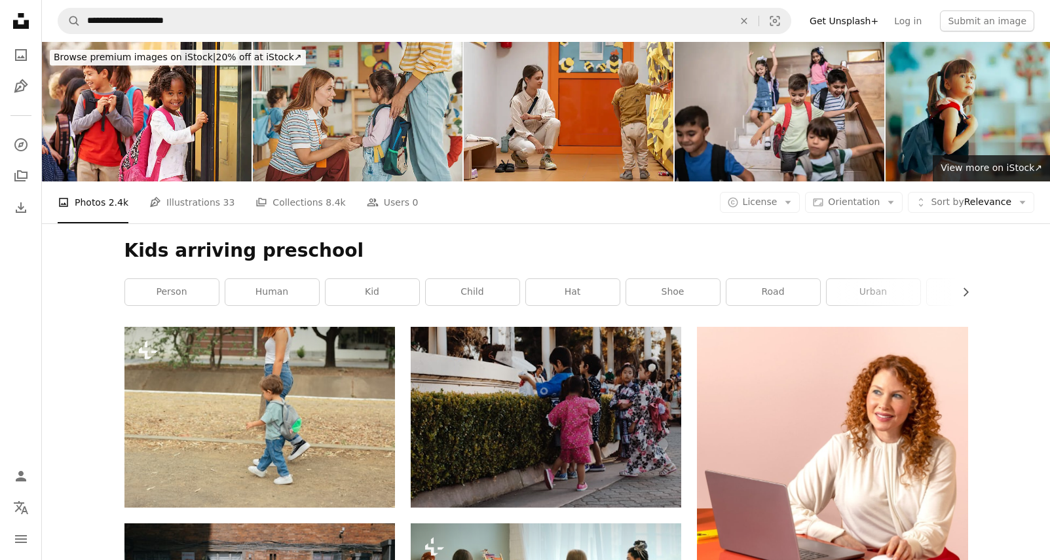 This screenshot has height=560, width=1050. Describe the element at coordinates (21, 145) in the screenshot. I see `a: Explore` at that location.